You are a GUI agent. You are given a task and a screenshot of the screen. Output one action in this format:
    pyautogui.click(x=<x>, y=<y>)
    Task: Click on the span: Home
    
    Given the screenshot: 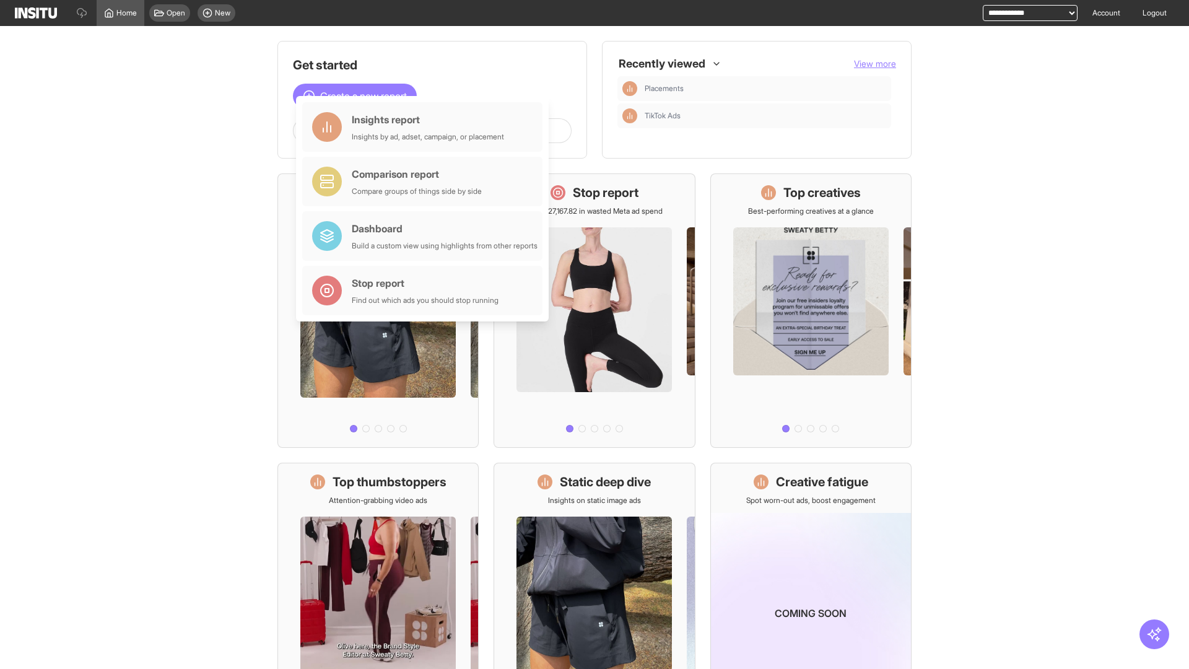 What is the action you would take?
    pyautogui.click(x=126, y=13)
    